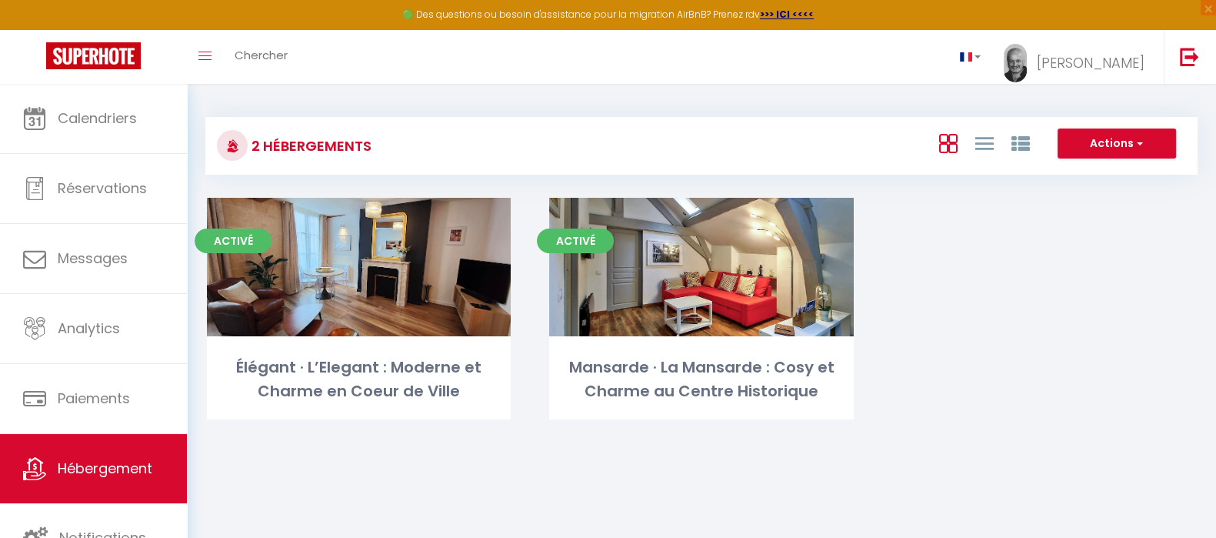  What do you see at coordinates (105, 468) in the screenshot?
I see `span: Hébergement` at bounding box center [105, 468].